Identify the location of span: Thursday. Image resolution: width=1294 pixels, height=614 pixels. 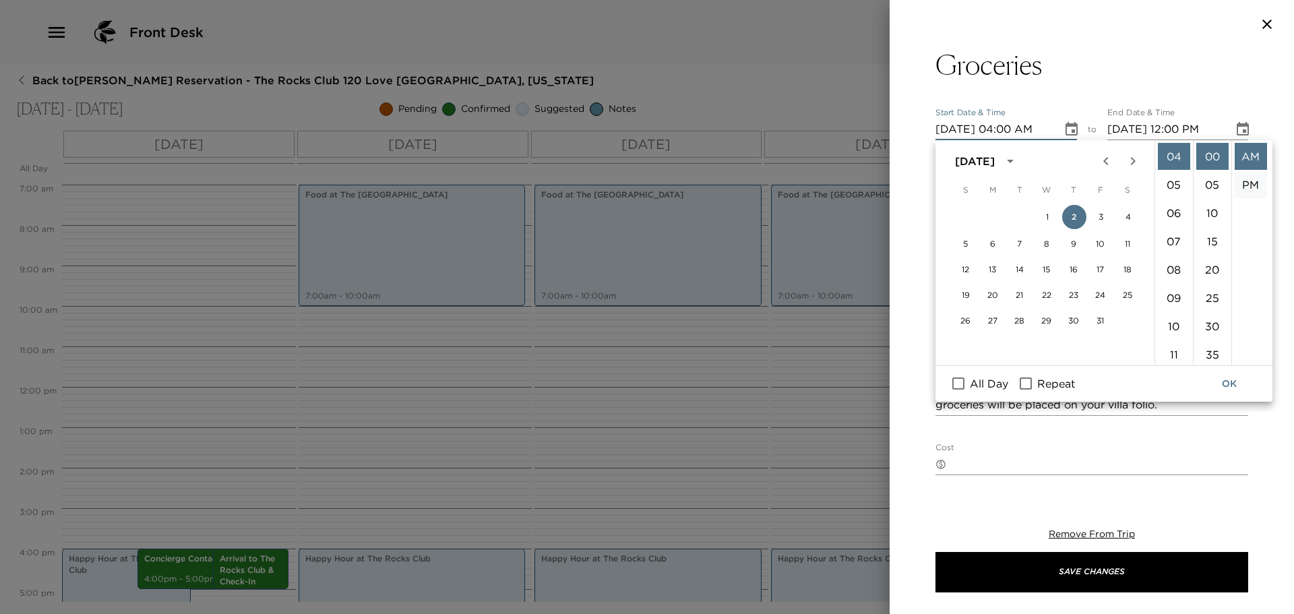
(1073, 190).